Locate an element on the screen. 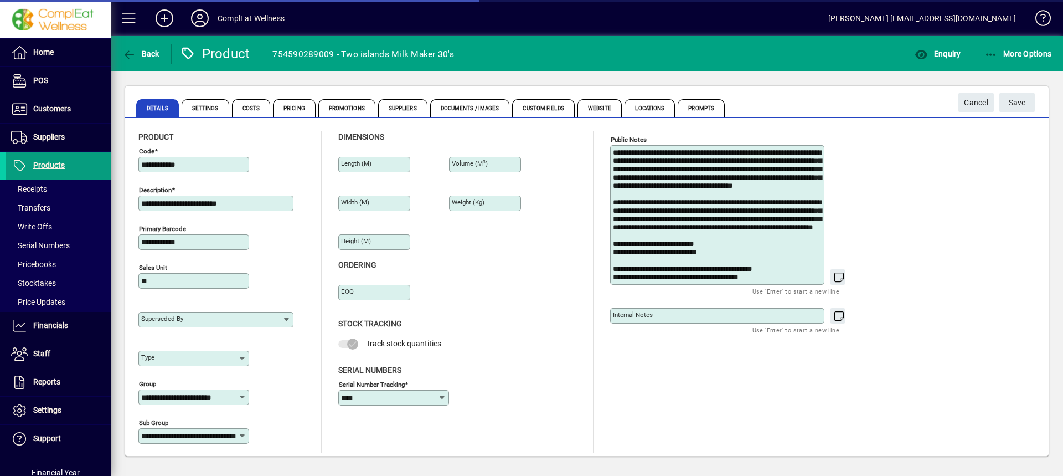  mat-label: Weight (Kg) is located at coordinates (468, 202).